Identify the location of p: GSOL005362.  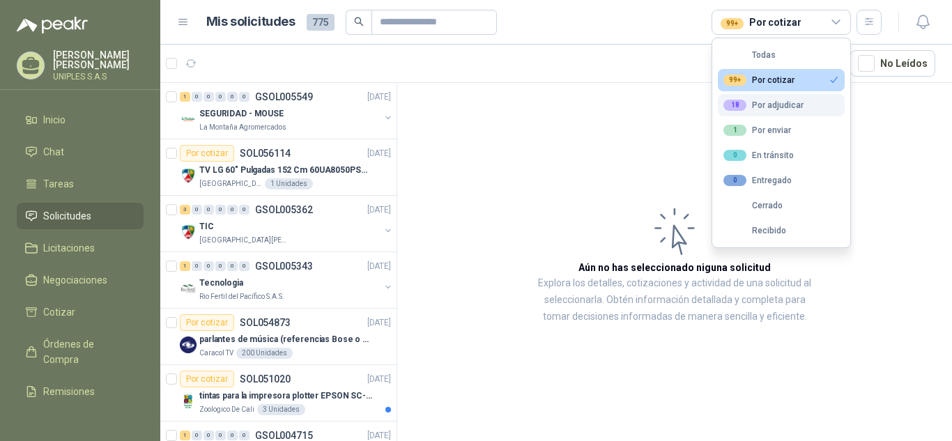
(284, 210).